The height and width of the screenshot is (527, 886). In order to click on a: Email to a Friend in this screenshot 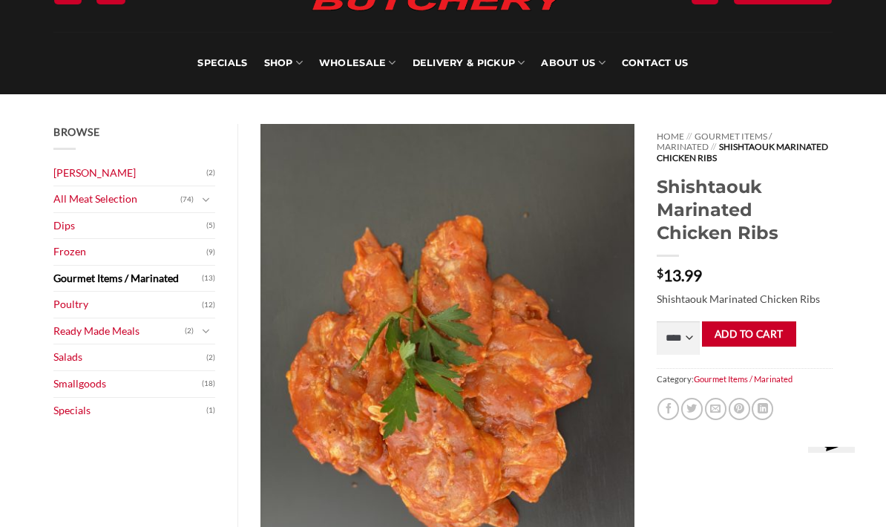, I will do `click(715, 408)`.